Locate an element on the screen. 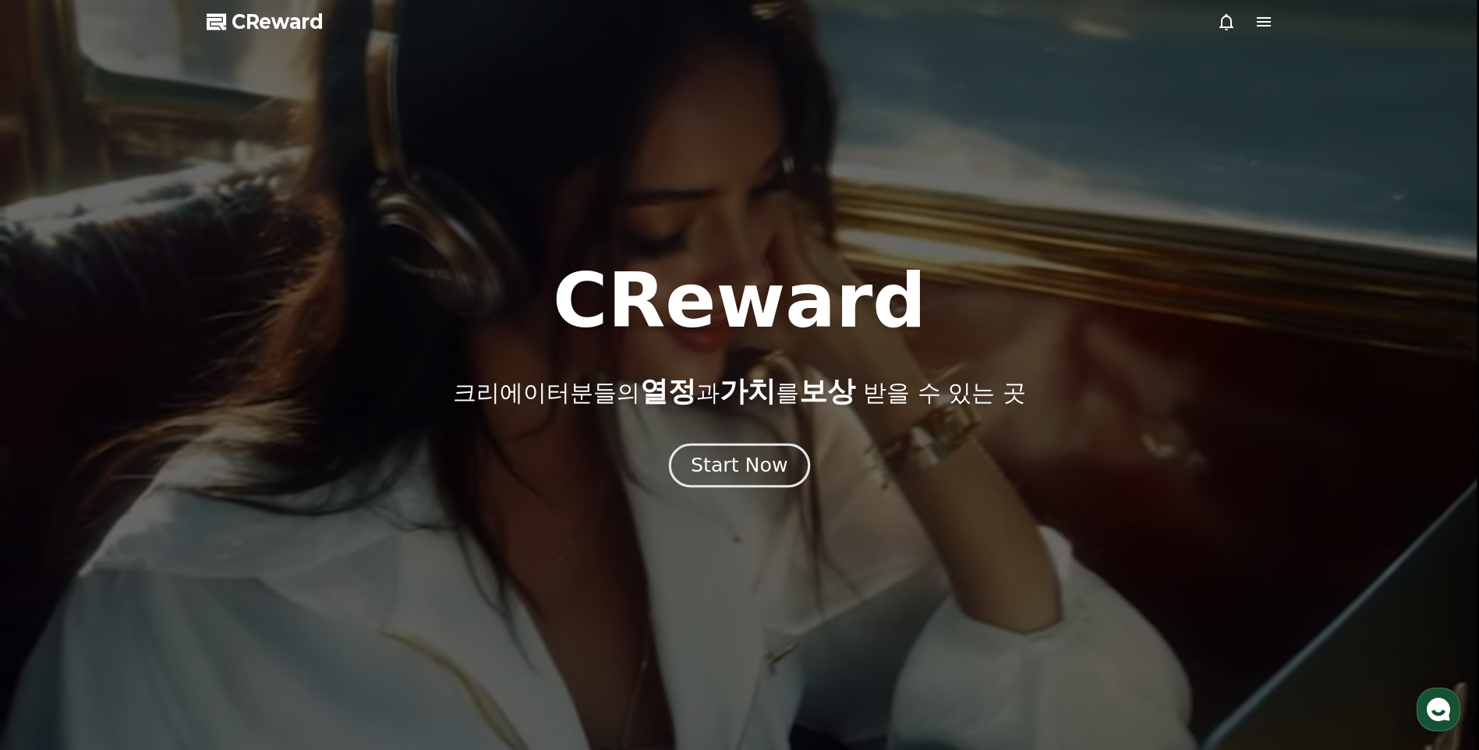  a: 대화 is located at coordinates (152, 514).